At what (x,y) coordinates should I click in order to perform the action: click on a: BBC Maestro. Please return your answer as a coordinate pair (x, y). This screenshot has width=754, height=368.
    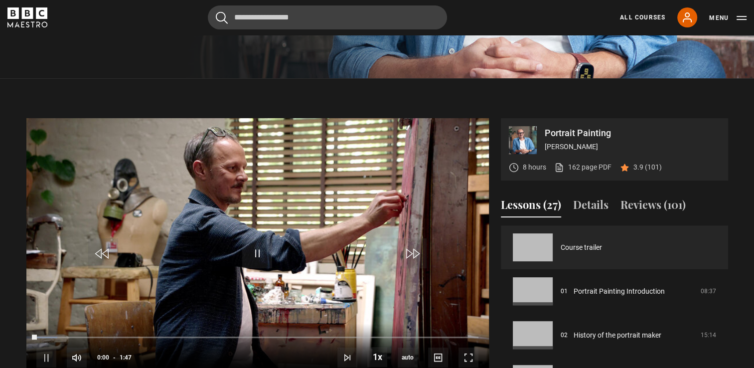
    Looking at the image, I should click on (27, 17).